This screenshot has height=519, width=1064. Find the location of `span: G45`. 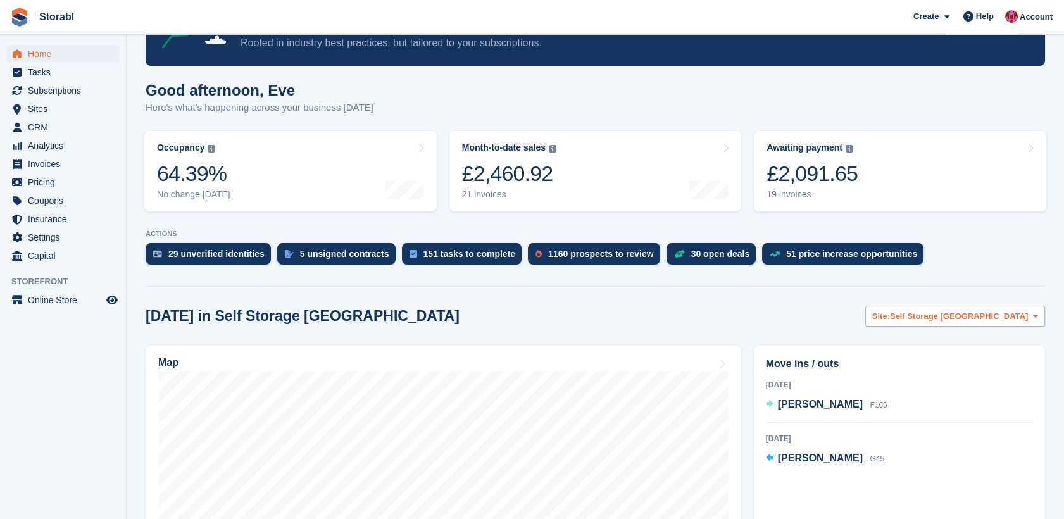

span: G45 is located at coordinates (877, 459).